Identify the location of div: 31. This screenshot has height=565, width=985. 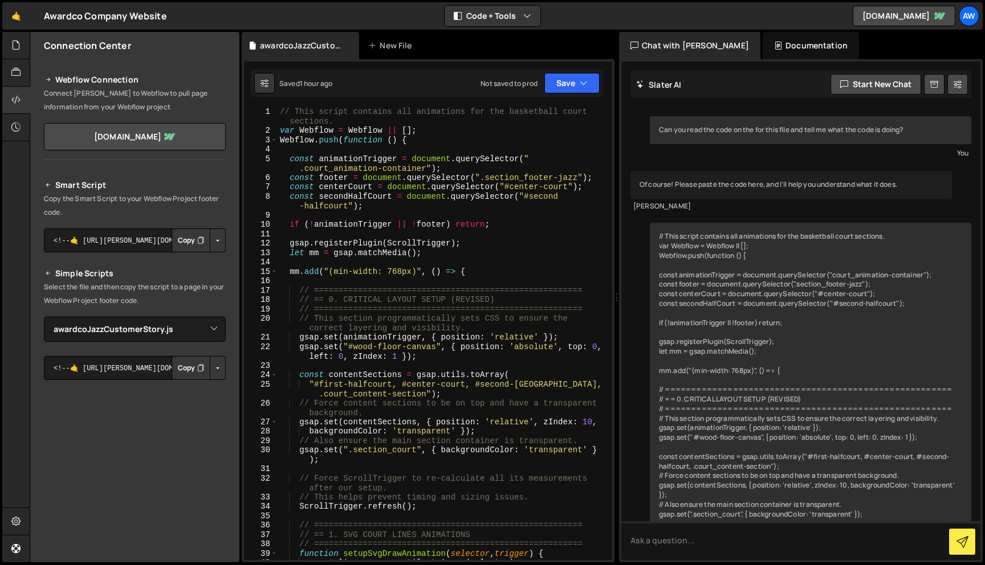
(260, 469).